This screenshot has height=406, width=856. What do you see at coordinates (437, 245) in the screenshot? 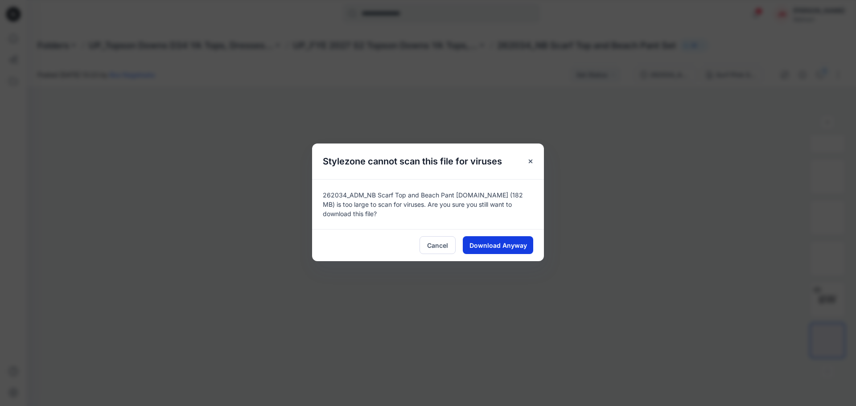
I see `span: Cancel` at bounding box center [437, 245].